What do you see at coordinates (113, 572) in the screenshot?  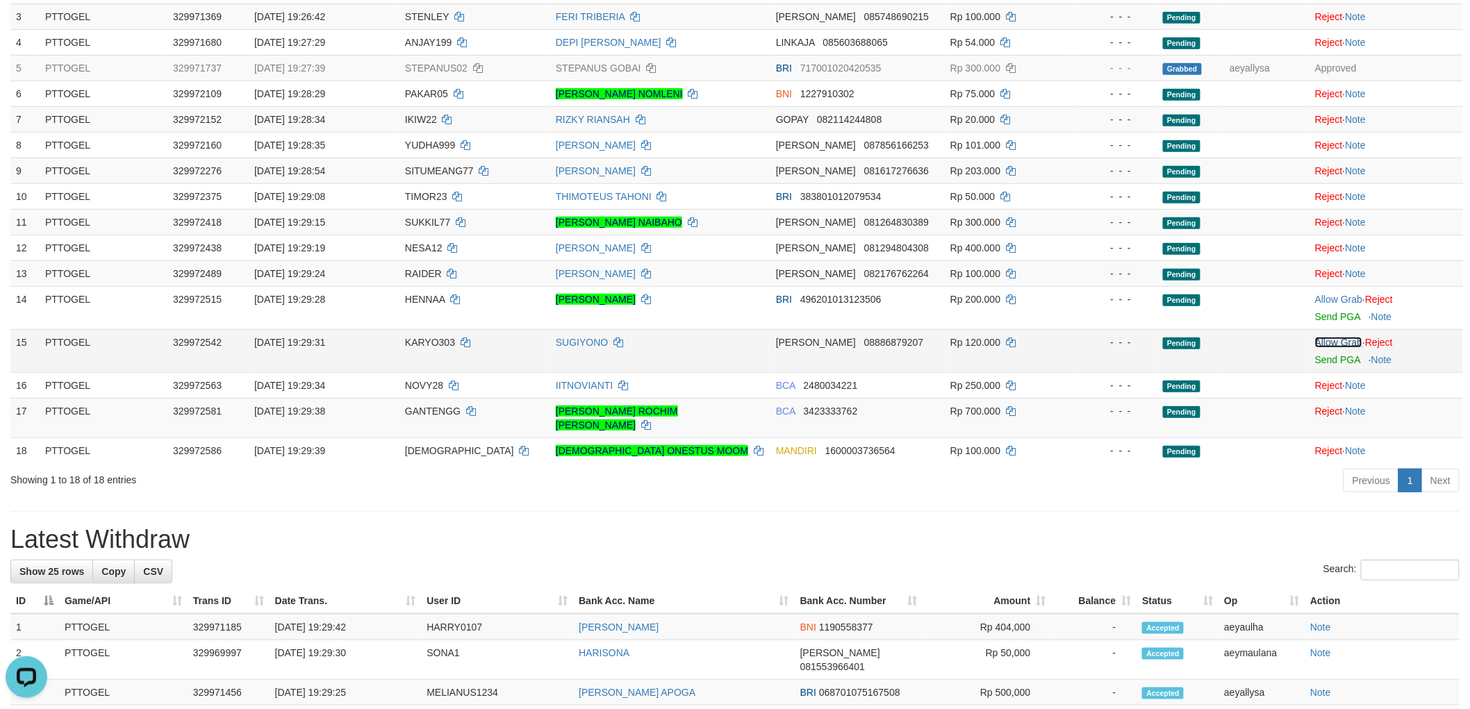 I see `span: Copy` at bounding box center [113, 572].